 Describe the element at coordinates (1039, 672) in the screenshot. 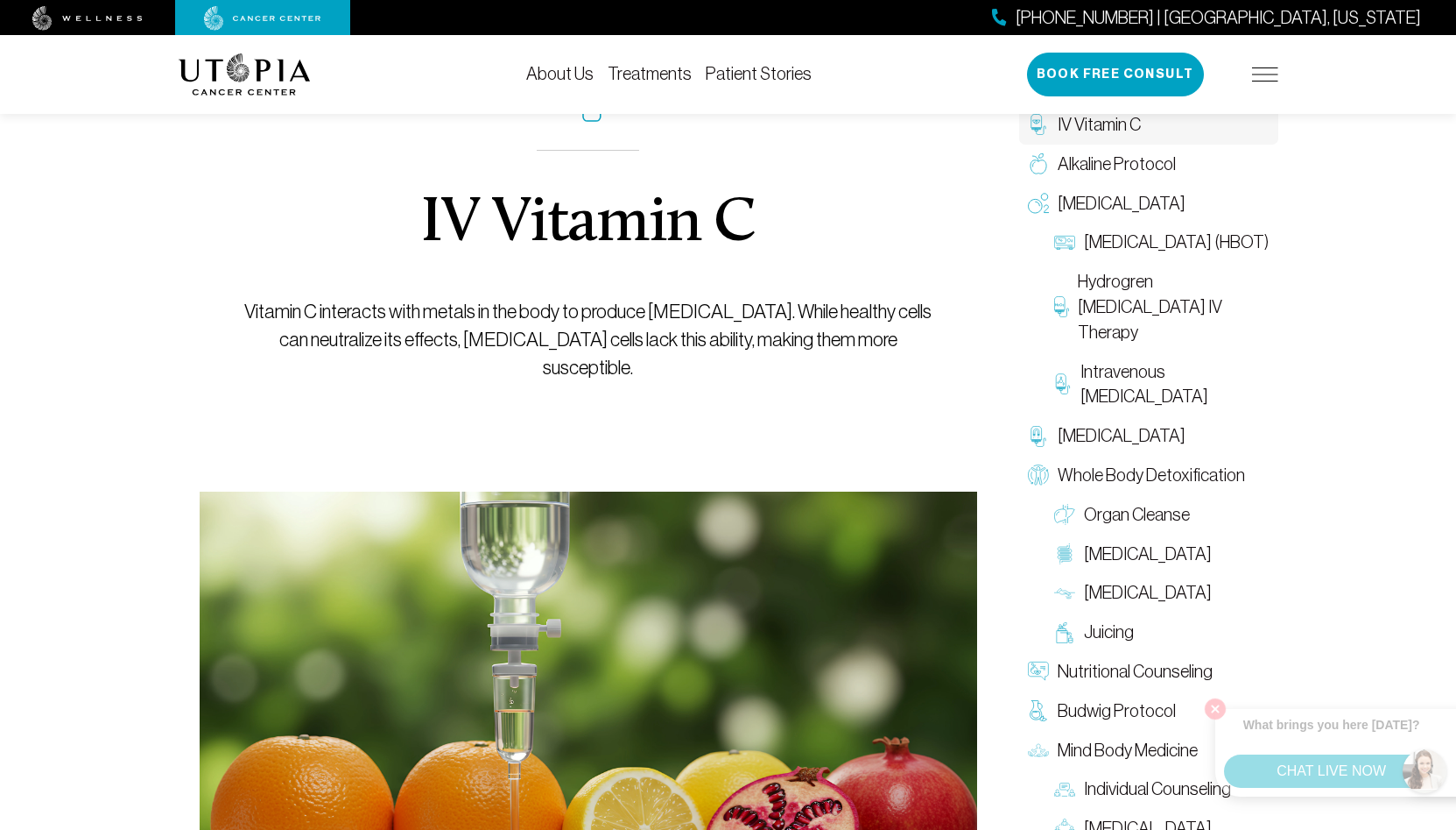

I see `img: Nutritional Counseling` at that location.